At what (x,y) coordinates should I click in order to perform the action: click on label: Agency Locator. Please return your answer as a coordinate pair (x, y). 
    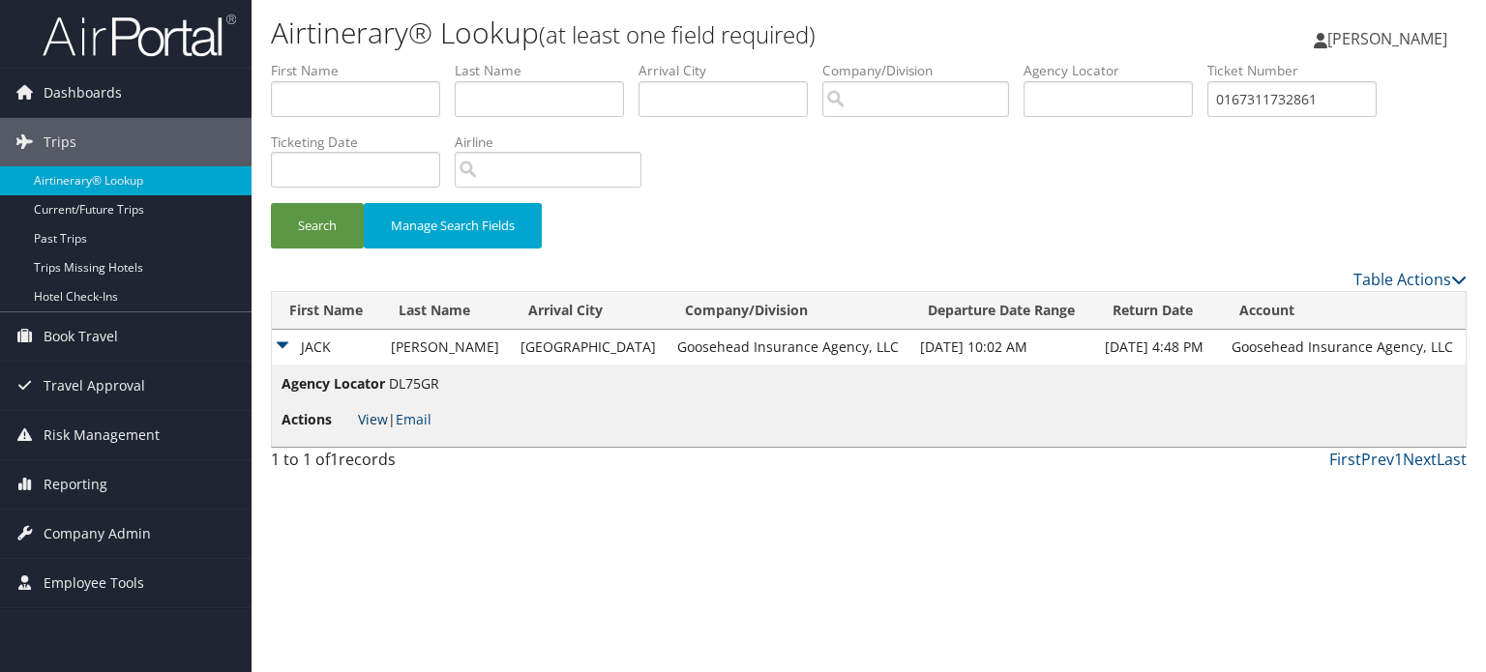
    Looking at the image, I should click on (1115, 71).